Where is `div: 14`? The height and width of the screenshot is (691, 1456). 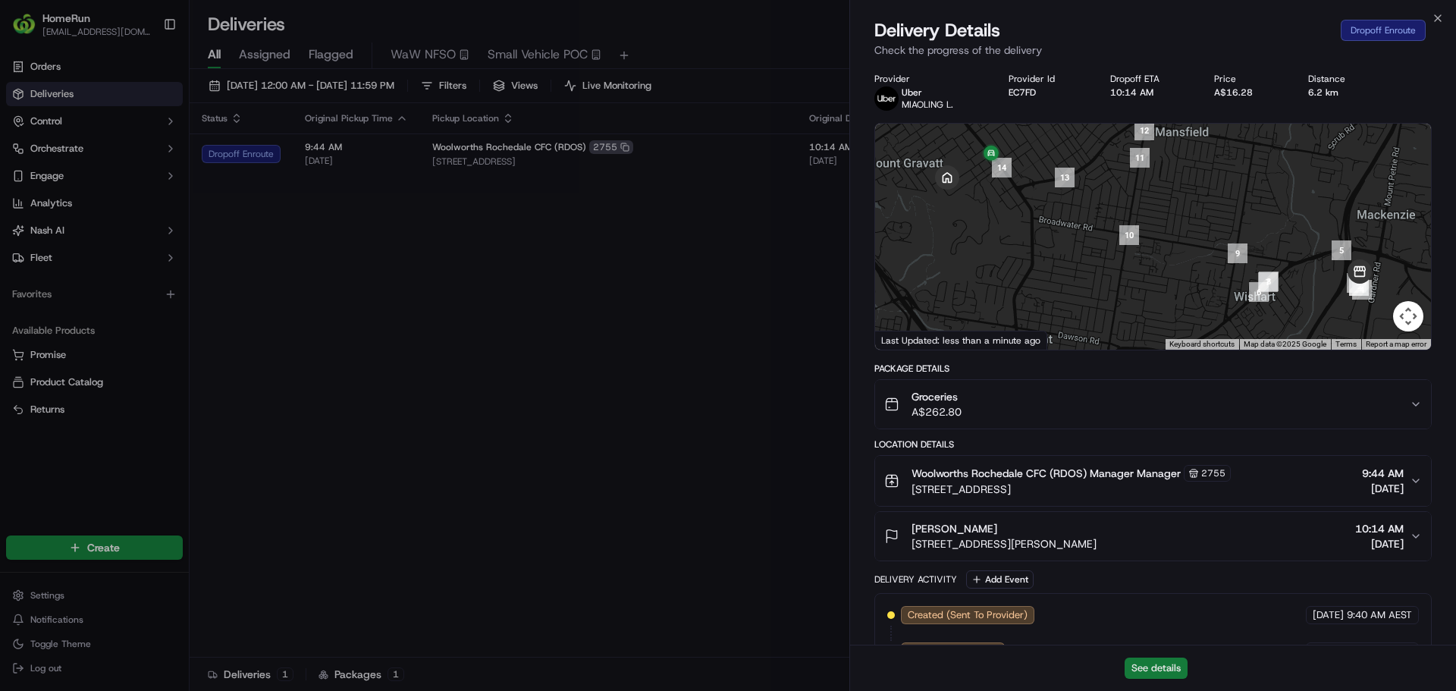
div: 14 is located at coordinates (1002, 168).